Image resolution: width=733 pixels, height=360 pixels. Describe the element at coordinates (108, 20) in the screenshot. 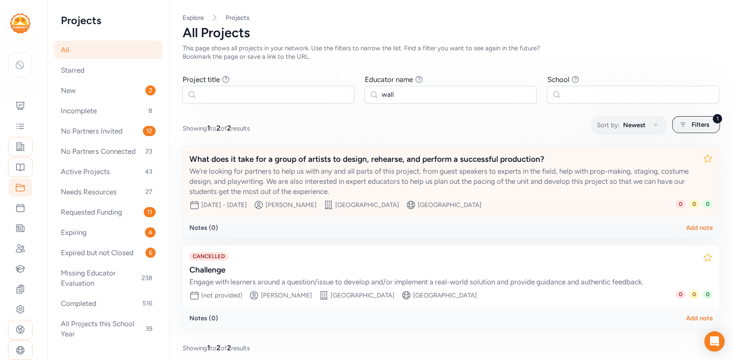

I see `h2: Projects` at that location.